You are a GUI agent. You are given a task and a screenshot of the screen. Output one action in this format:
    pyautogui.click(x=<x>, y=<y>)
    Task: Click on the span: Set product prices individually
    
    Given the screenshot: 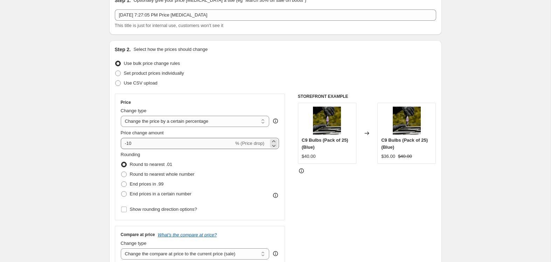 What is the action you would take?
    pyautogui.click(x=154, y=73)
    